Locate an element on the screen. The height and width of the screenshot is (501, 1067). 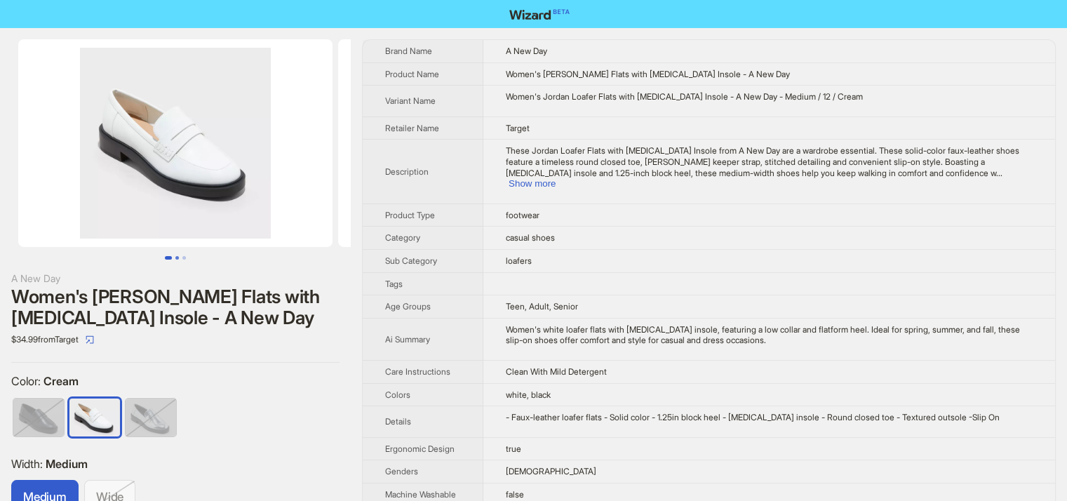
button: Go to slide 3 is located at coordinates (184, 257).